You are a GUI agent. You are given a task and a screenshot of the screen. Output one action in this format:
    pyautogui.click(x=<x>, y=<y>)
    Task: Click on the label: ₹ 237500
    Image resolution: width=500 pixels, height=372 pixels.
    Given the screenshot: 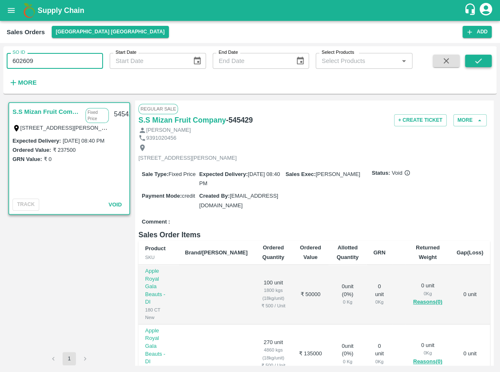 What is the action you would take?
    pyautogui.click(x=64, y=150)
    